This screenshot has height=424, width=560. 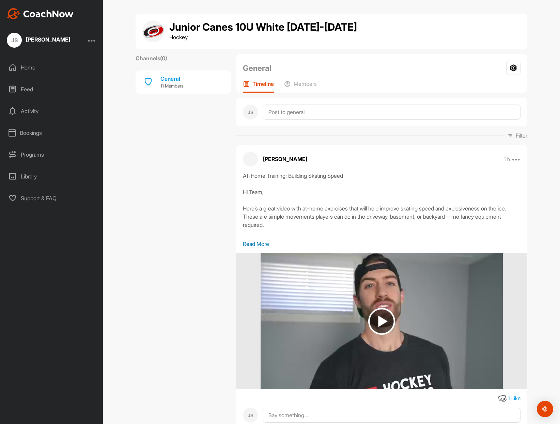 I want to click on p: 11 Members, so click(x=172, y=86).